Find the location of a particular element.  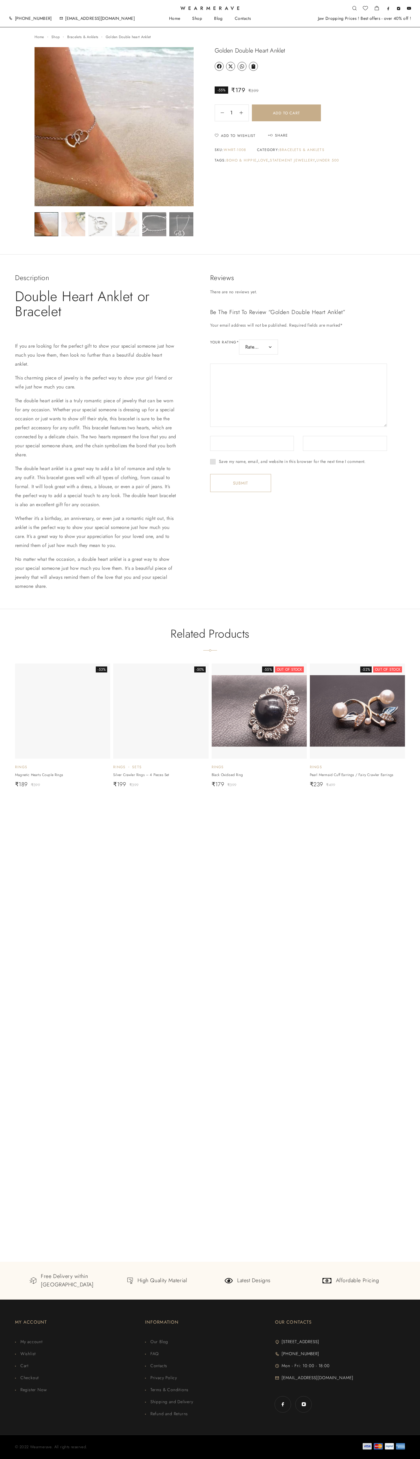

a: Shipping and Delivery is located at coordinates (210, 1402).